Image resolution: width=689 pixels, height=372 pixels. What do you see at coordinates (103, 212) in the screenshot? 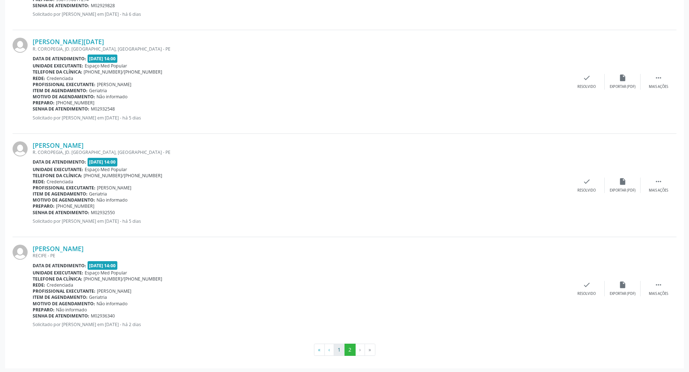
I see `span: M02932550` at bounding box center [103, 212].